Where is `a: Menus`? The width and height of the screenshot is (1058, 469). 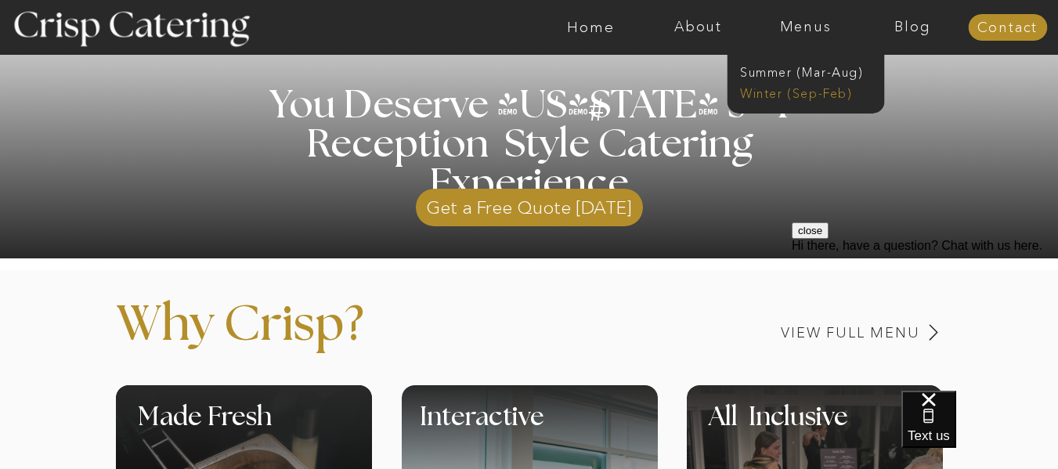 a: Menus is located at coordinates (805, 27).